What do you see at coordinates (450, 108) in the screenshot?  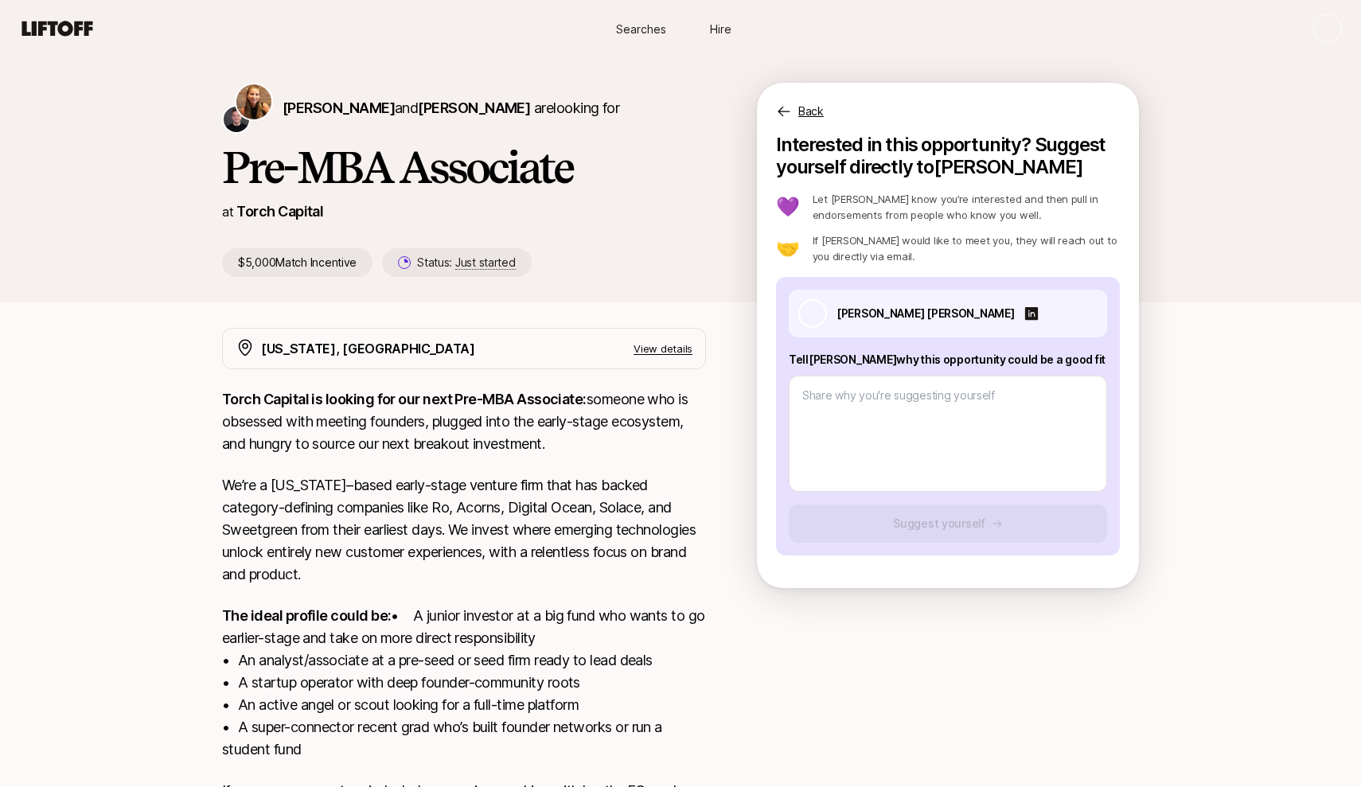 I see `p: are looking for` at bounding box center [450, 108].